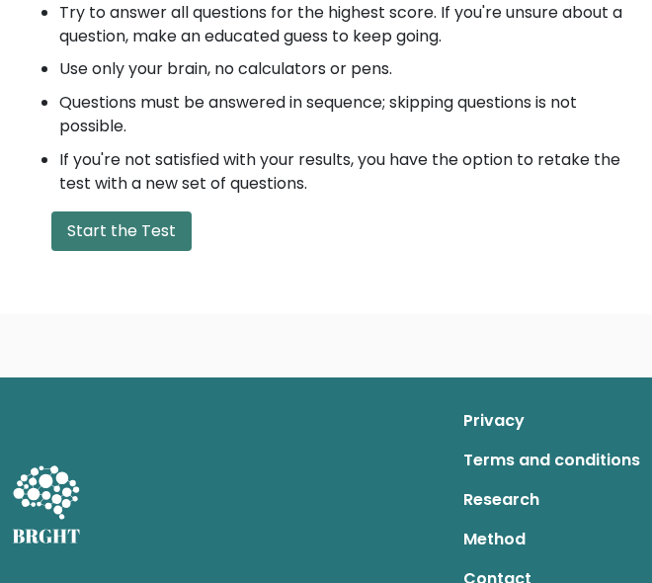 The image size is (652, 583). Describe the element at coordinates (342, 172) in the screenshot. I see `li: If you're not satisfied with your results, you have the option to retake the test with a new set ...` at that location.